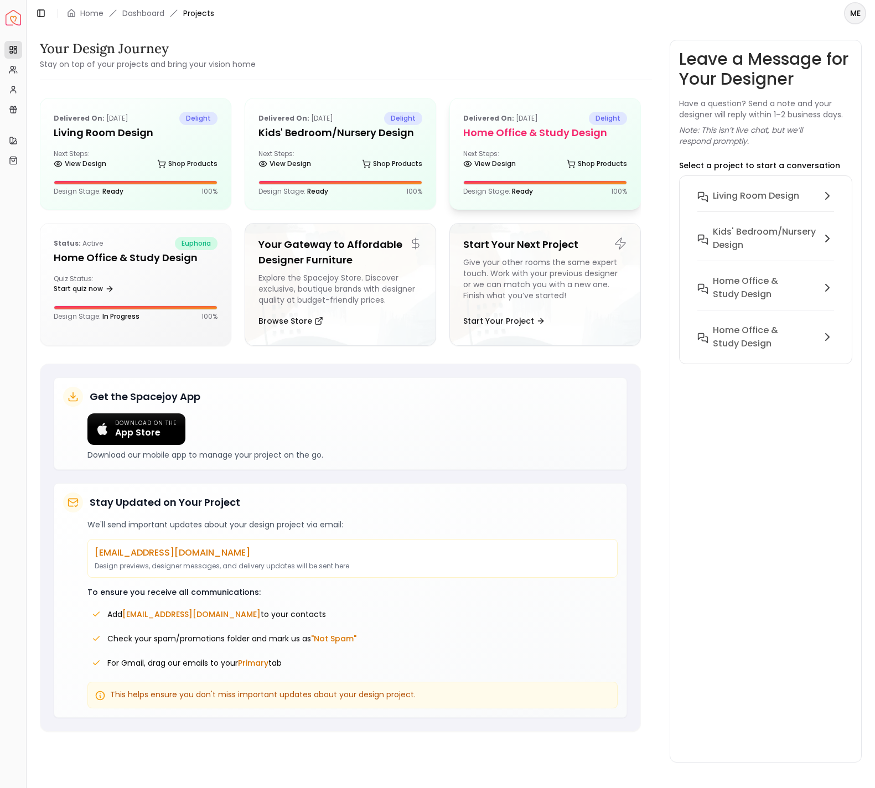  What do you see at coordinates (759, 165) in the screenshot?
I see `p: Select a project to start a conversation` at bounding box center [759, 165].